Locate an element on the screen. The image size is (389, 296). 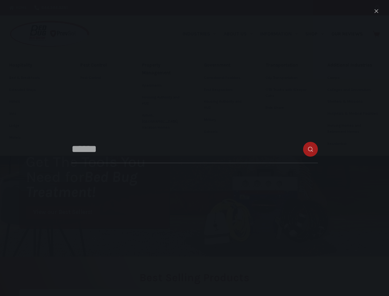
a: Motels is located at coordinates (35, 138).